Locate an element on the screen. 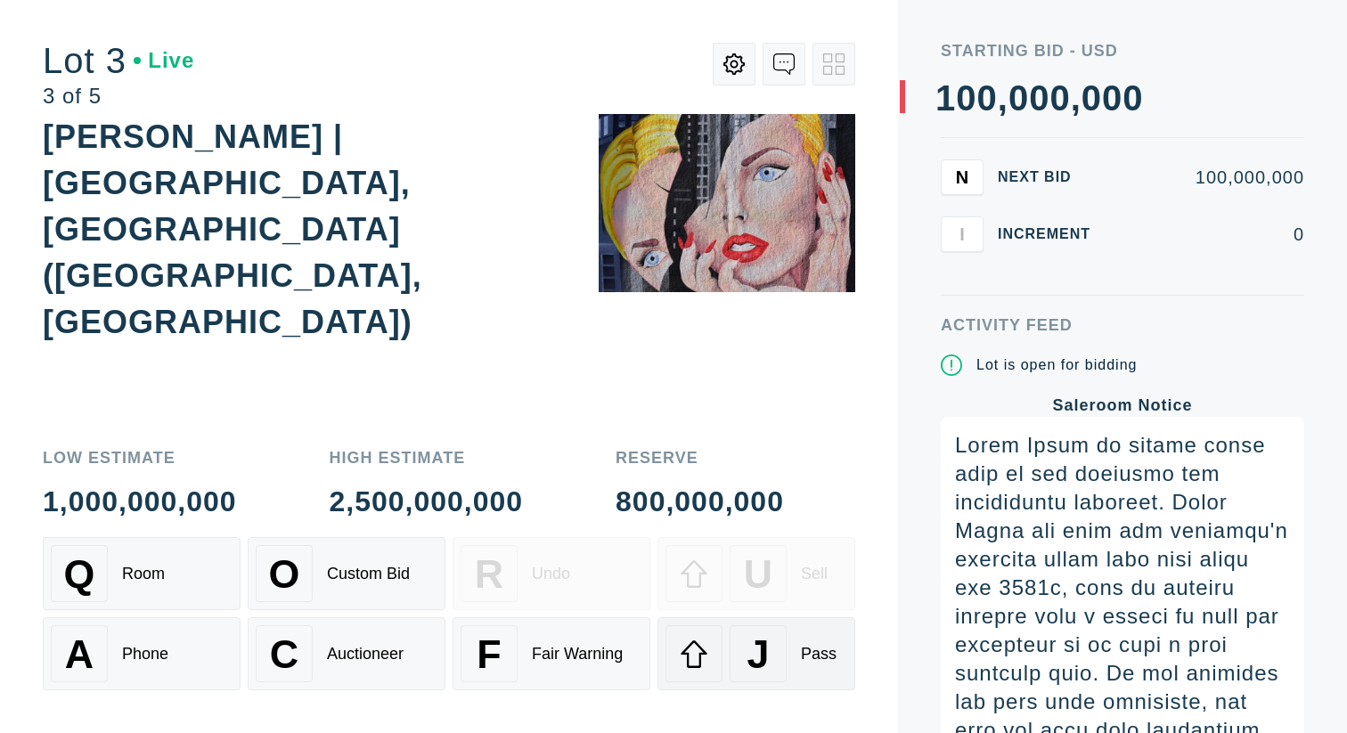 The width and height of the screenshot is (1347, 733). div: Custom Bid is located at coordinates (368, 574).